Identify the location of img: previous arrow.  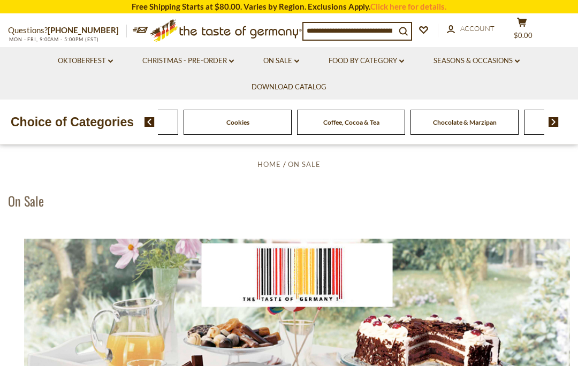
(149, 122).